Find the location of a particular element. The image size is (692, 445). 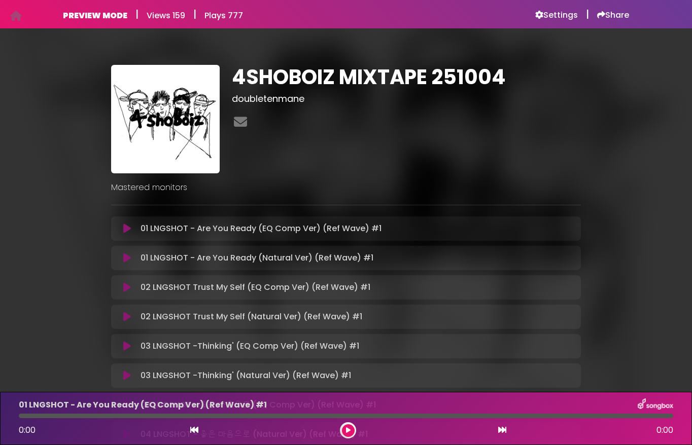

h6: Share is located at coordinates (613, 15).